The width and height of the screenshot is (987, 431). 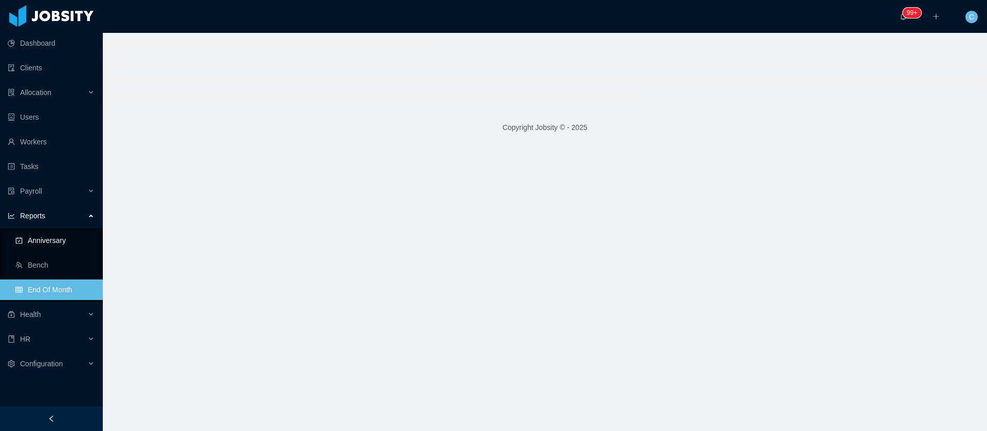 What do you see at coordinates (11, 191) in the screenshot?
I see `i: icon: file-protect` at bounding box center [11, 191].